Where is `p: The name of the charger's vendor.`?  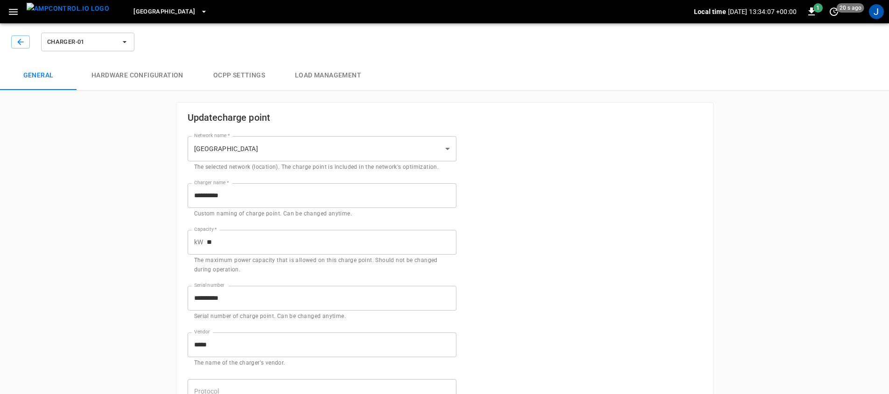 p: The name of the charger's vendor. is located at coordinates (322, 364).